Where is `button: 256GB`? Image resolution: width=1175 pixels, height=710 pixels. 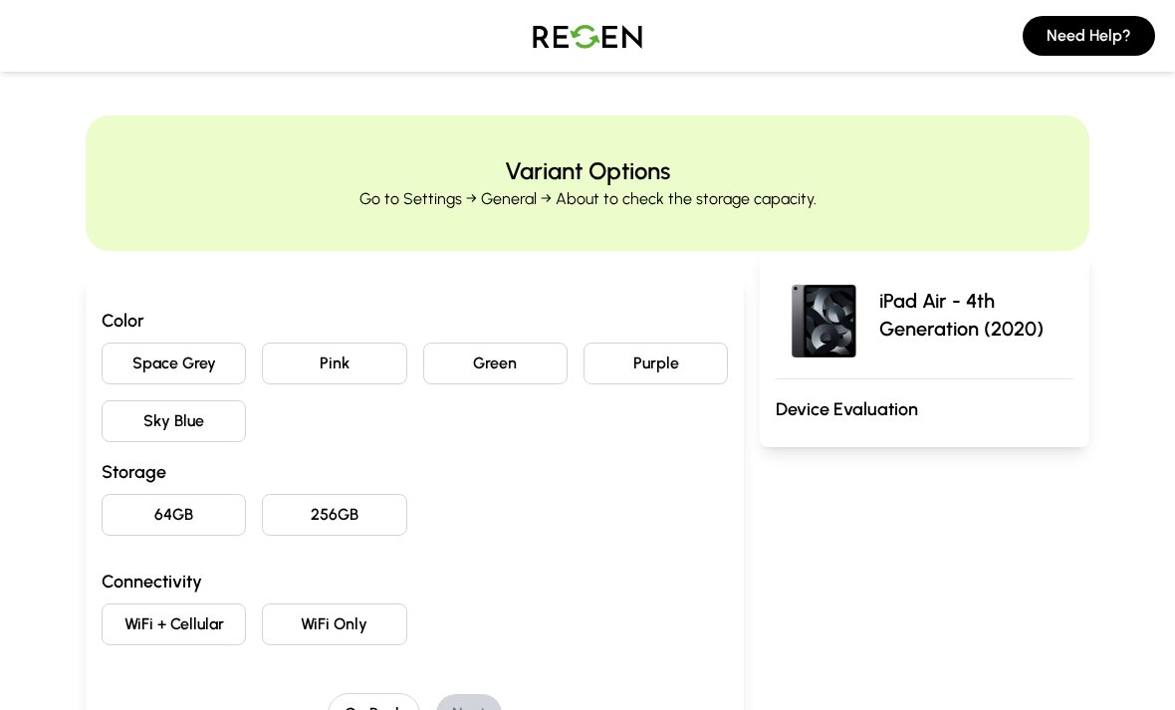 button: 256GB is located at coordinates (334, 515).